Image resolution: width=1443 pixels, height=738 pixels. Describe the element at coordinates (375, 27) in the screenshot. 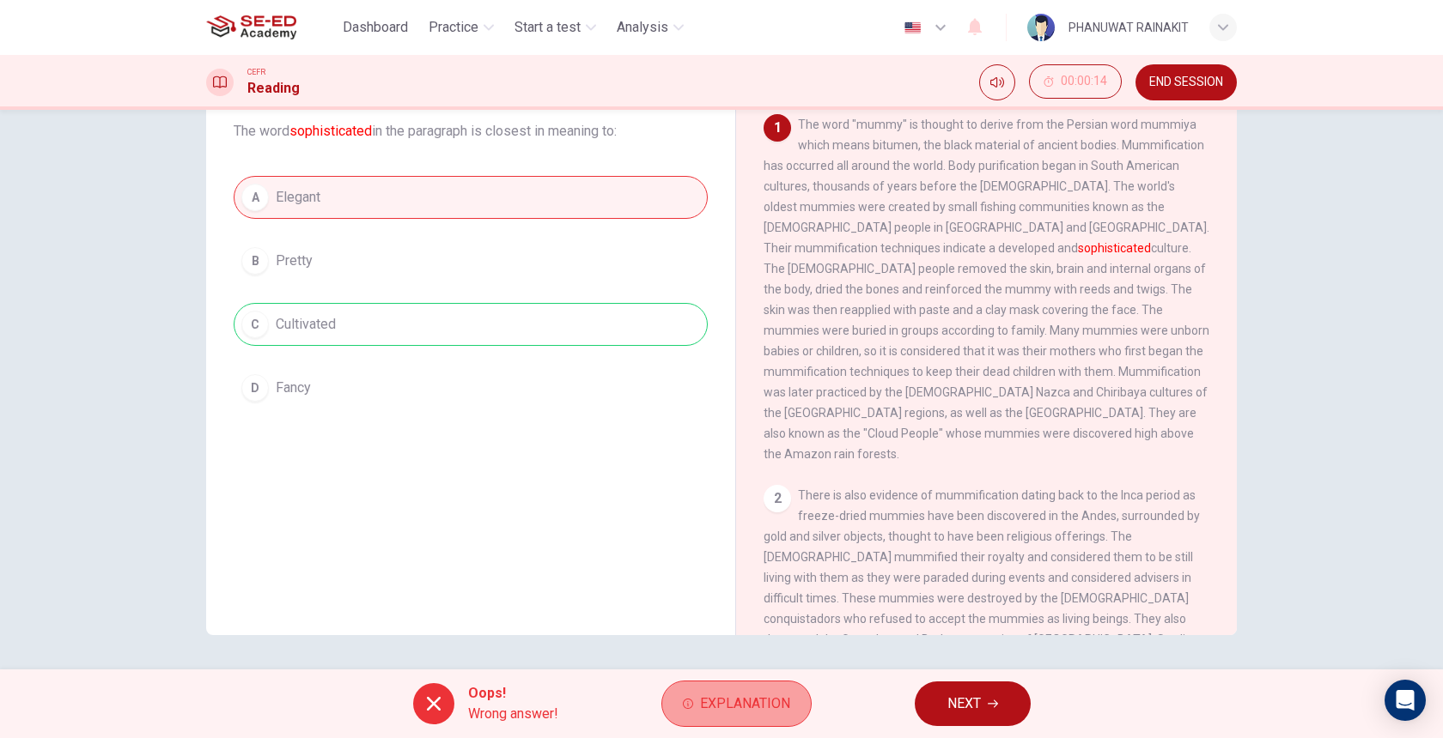

I see `a: Dashboard` at that location.